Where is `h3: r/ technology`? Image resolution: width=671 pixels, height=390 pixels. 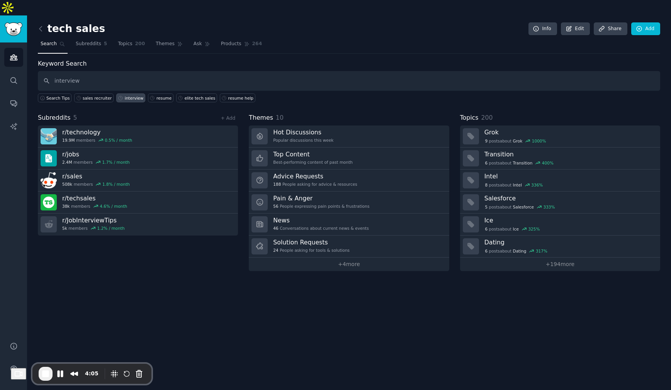 h3: r/ technology is located at coordinates (97, 132).